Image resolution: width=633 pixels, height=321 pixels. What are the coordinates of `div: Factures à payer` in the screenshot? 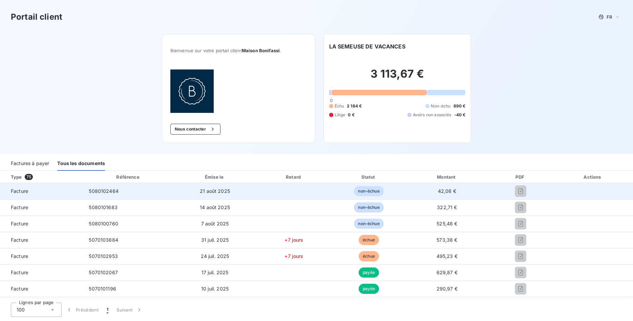 It's located at (30, 164).